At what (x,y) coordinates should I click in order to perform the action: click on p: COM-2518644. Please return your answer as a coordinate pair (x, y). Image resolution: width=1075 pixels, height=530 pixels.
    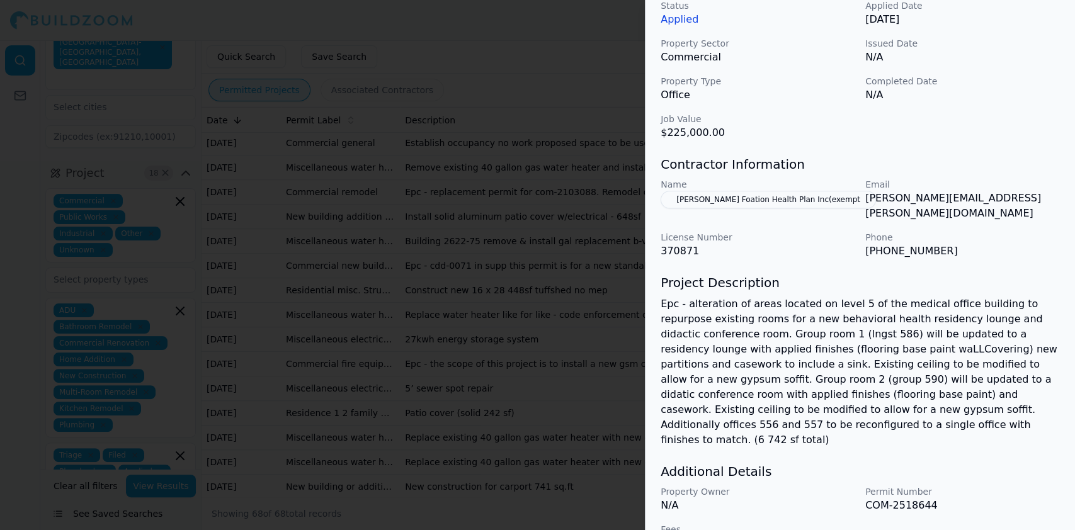
    Looking at the image, I should click on (962, 506).